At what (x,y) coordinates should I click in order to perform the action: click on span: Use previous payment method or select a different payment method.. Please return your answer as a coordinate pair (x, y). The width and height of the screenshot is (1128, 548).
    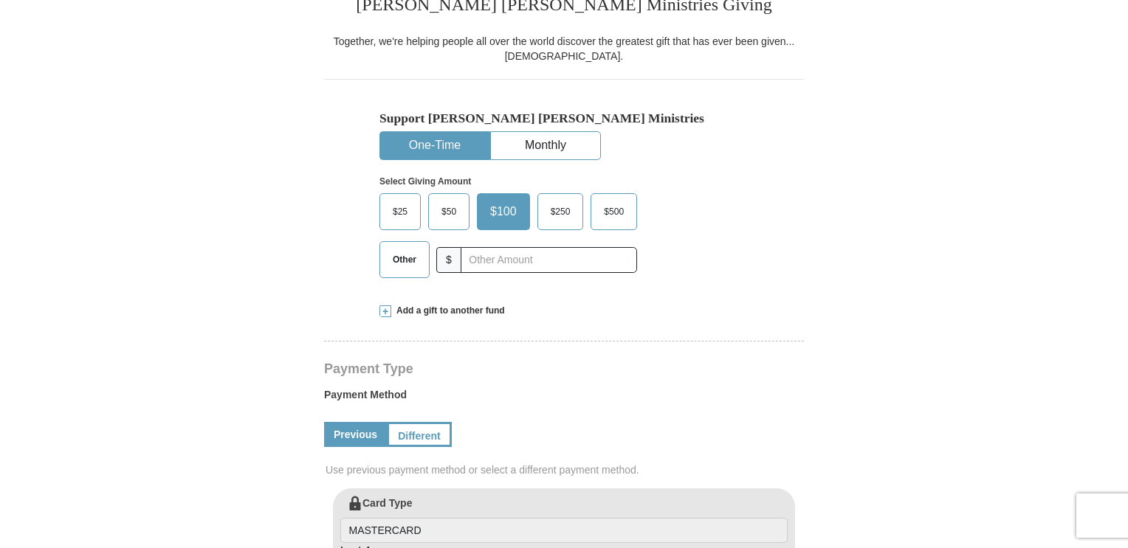
    Looking at the image, I should click on (565, 470).